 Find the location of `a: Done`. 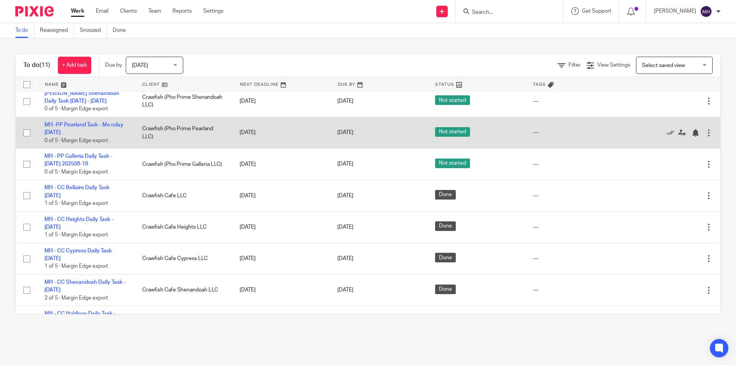

a: Done is located at coordinates (122, 30).